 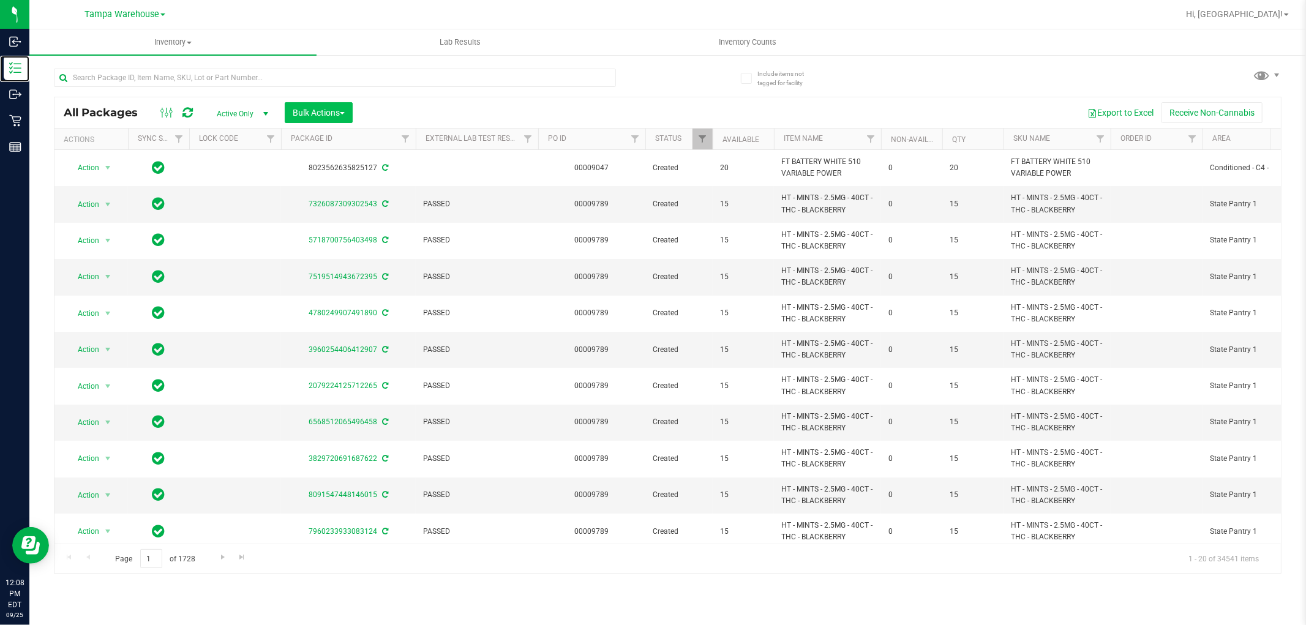 I want to click on a: 6568512065496458, so click(x=343, y=422).